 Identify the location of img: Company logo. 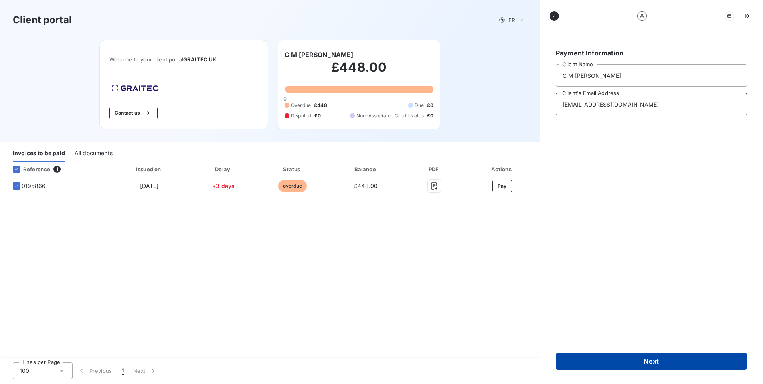
(135, 88).